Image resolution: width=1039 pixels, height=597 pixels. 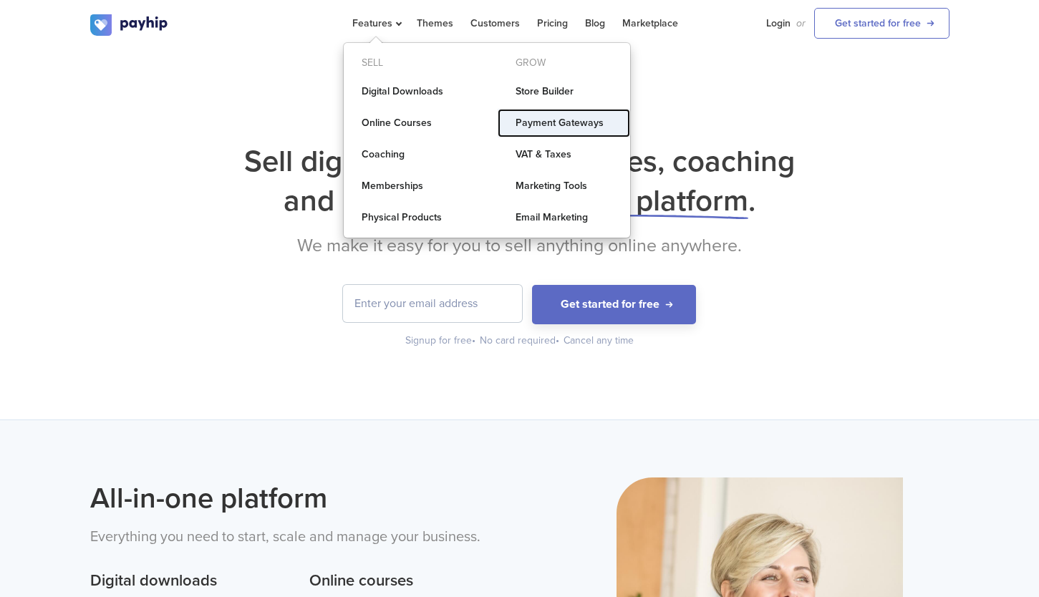 What do you see at coordinates (564, 186) in the screenshot?
I see `a: Marketing Tools` at bounding box center [564, 186].